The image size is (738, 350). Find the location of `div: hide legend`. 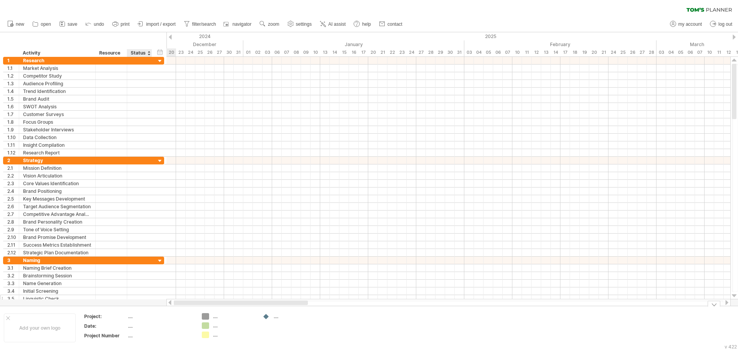

div: hide legend is located at coordinates (713, 303).